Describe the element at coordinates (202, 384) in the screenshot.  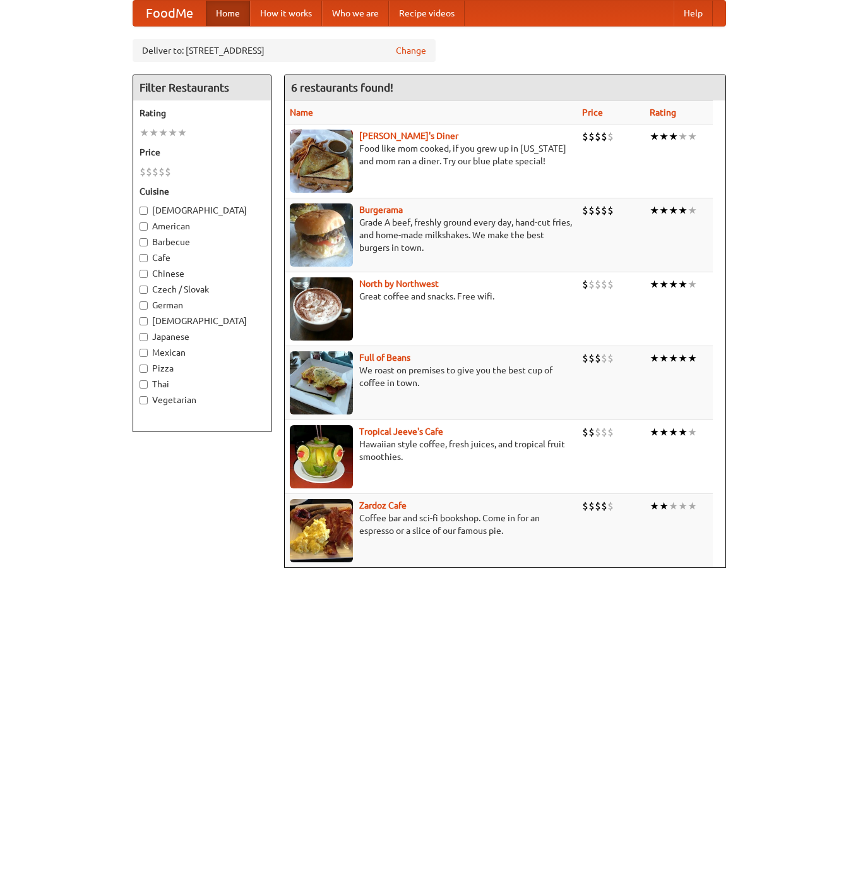
I see `label: Thai` at that location.